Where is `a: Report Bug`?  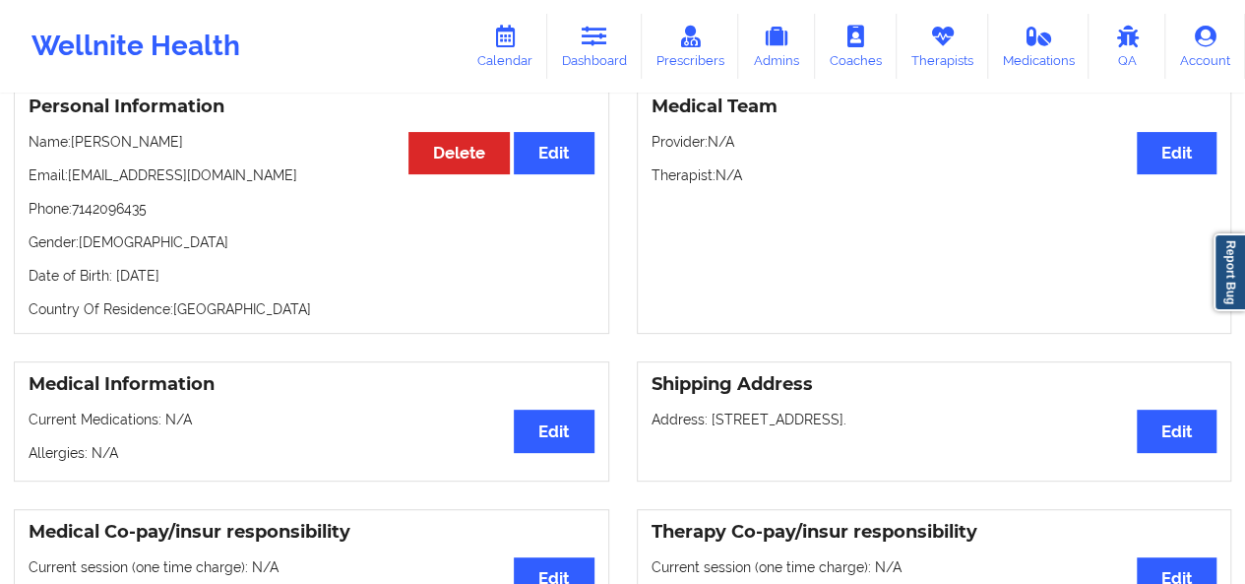
a: Report Bug is located at coordinates (1229, 272).